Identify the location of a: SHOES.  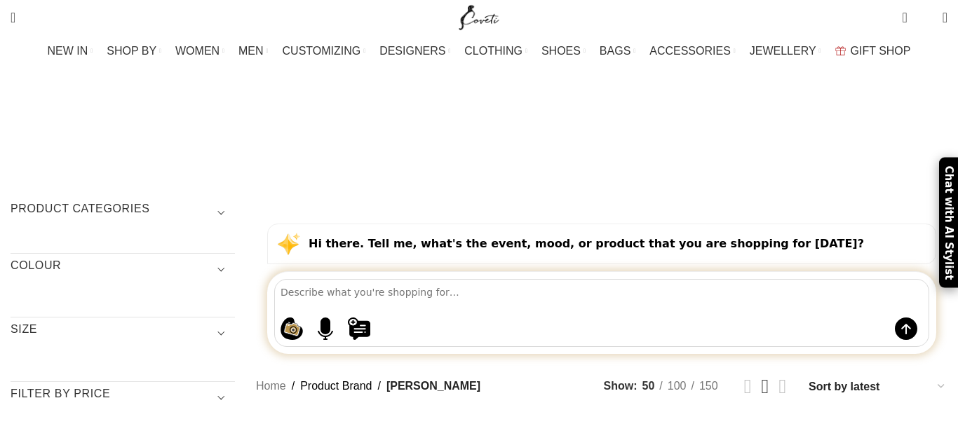
(563, 51).